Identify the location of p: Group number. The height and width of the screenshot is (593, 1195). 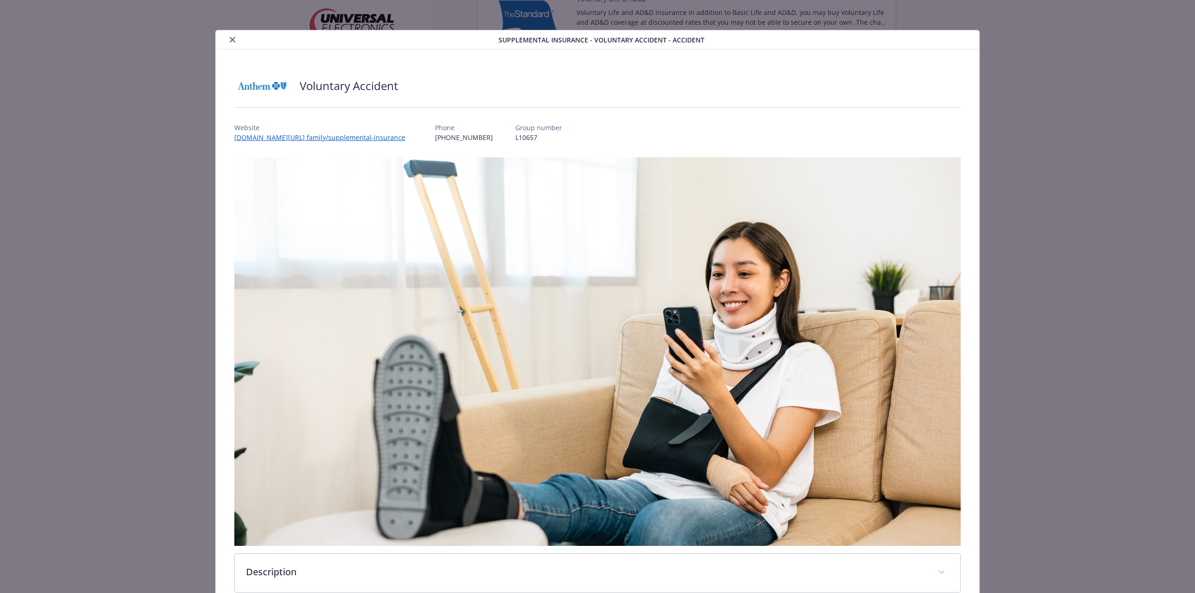
(538, 127).